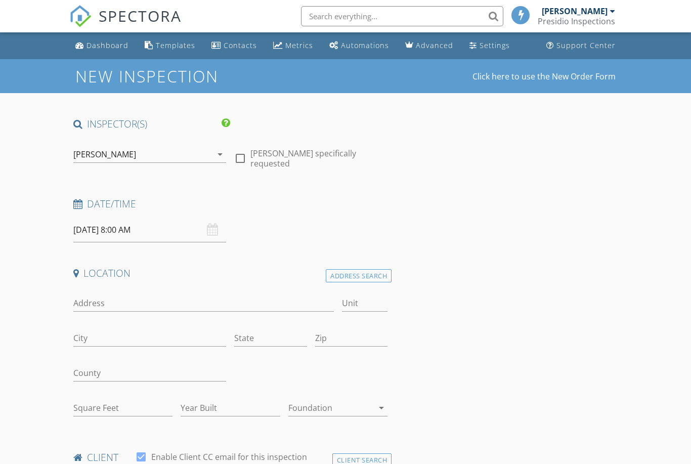 This screenshot has height=464, width=691. What do you see at coordinates (234, 46) in the screenshot?
I see `a: Contacts` at bounding box center [234, 46].